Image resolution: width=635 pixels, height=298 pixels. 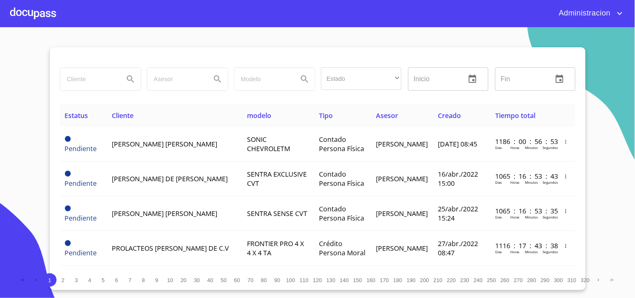 What do you see at coordinates (585, 280) in the screenshot?
I see `span: 320` at bounding box center [585, 280].